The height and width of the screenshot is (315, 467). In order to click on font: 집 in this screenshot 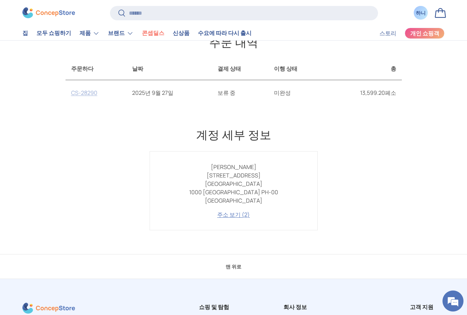, I will do `click(25, 33)`.